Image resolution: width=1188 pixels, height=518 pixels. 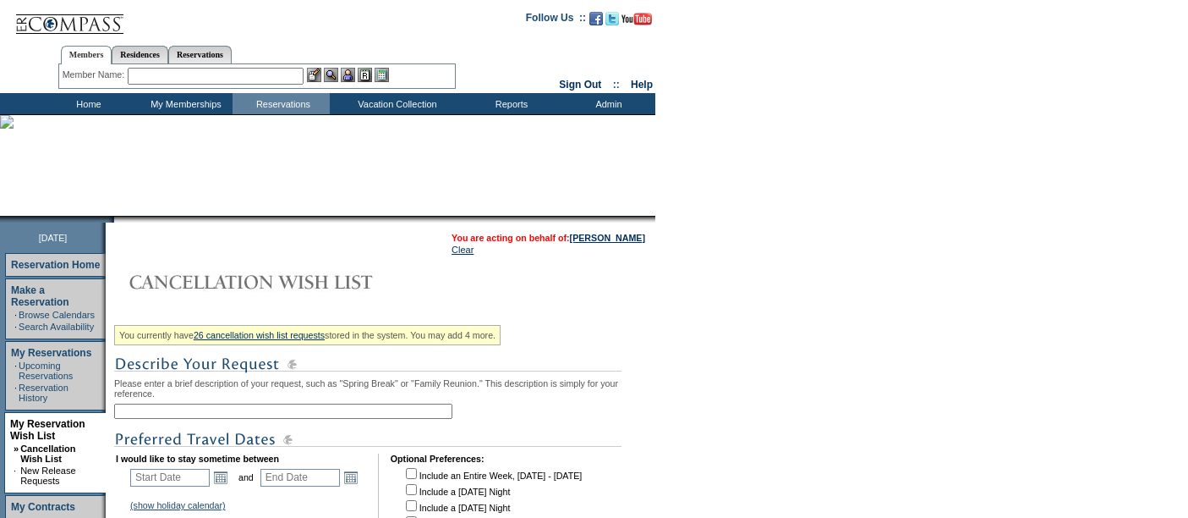 What do you see at coordinates (47, 430) in the screenshot?
I see `a: My Reservation Wish List` at bounding box center [47, 430].